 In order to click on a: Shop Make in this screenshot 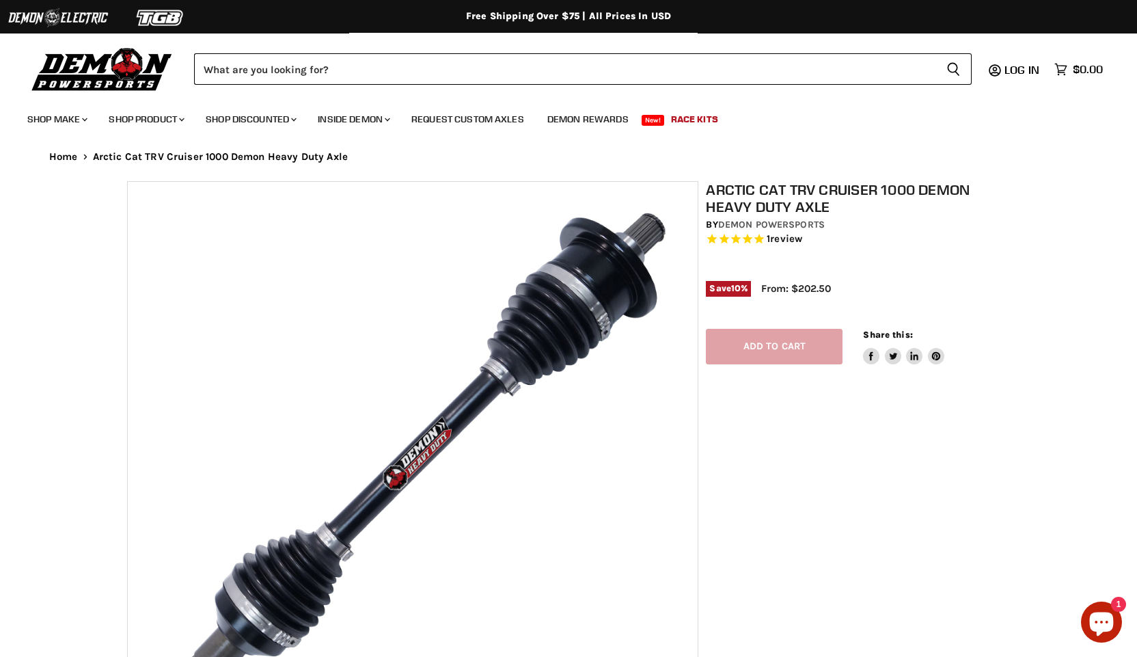, I will do `click(56, 119)`.